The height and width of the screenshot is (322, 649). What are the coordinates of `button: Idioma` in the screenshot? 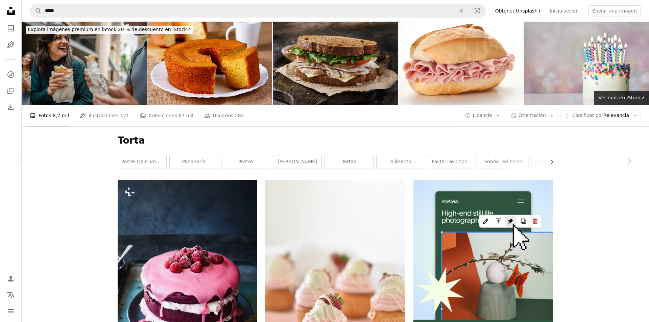 It's located at (11, 295).